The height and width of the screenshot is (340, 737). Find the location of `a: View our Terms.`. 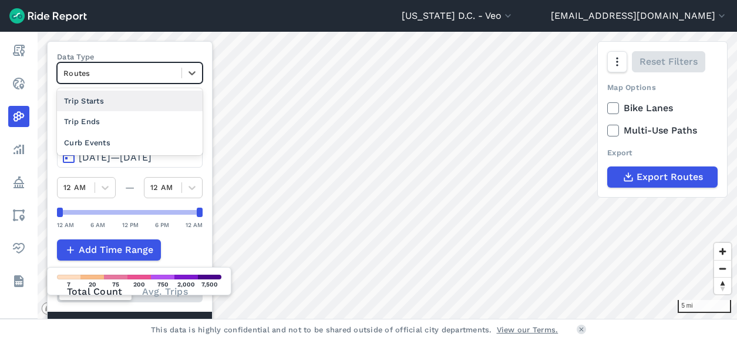

a: View our Terms. is located at coordinates (528, 329).